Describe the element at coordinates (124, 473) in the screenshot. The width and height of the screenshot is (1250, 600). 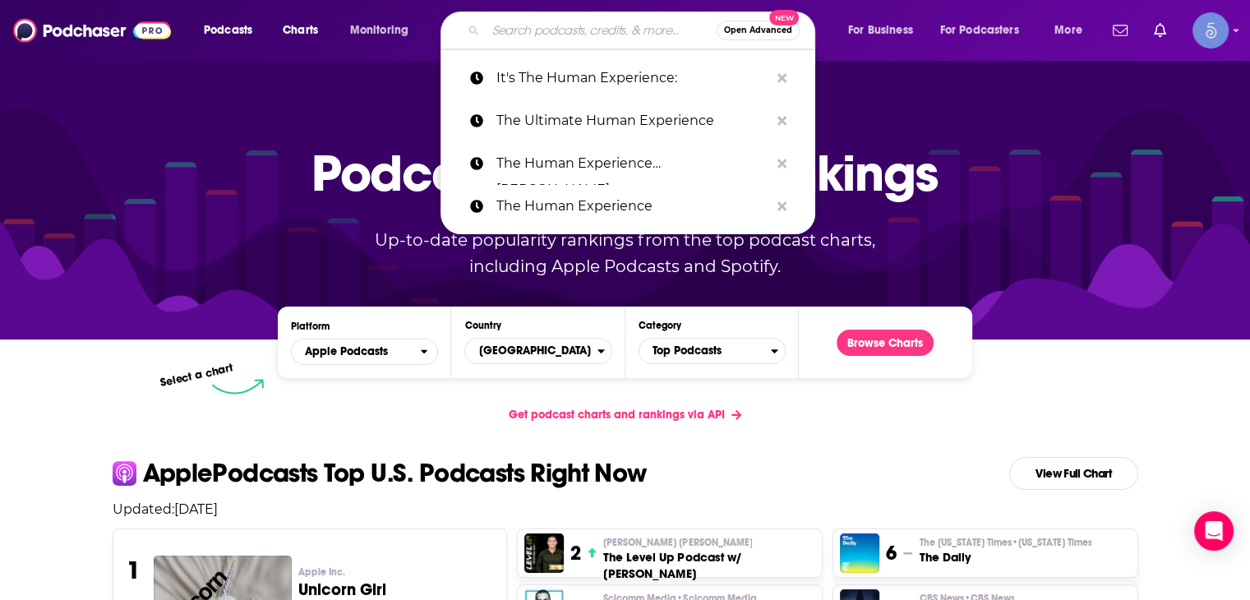
I see `img: apple Icon` at that location.